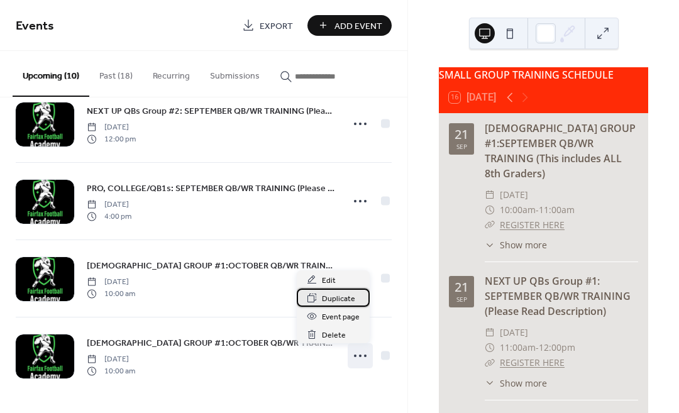  I want to click on a: NEXT UP QBs Group #2: SEPTEMBER QB/WR TRAINING (Please Read Description), so click(211, 111).